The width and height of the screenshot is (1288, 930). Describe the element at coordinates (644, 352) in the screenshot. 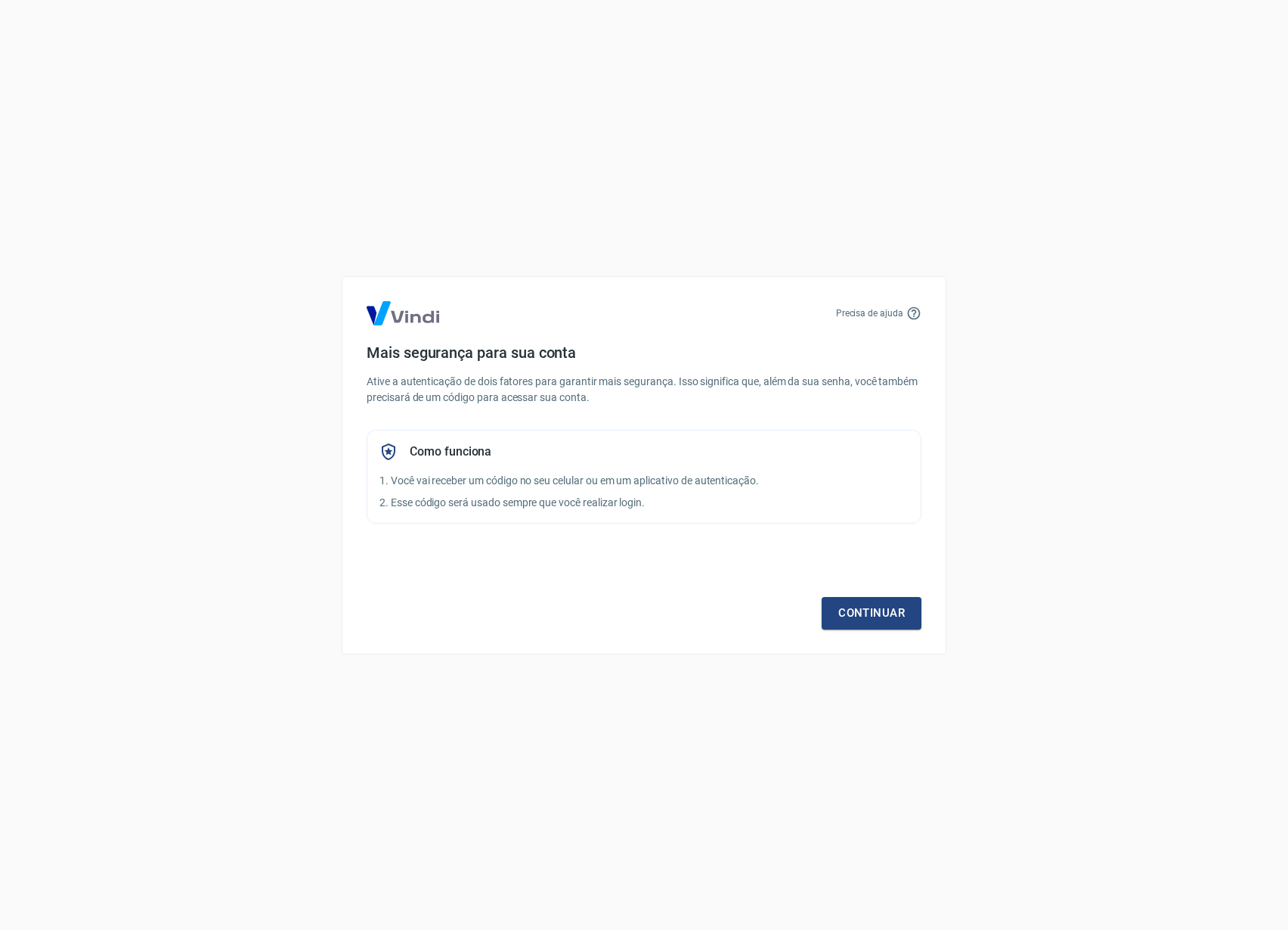

I see `h4: Mais segurança para sua conta` at that location.